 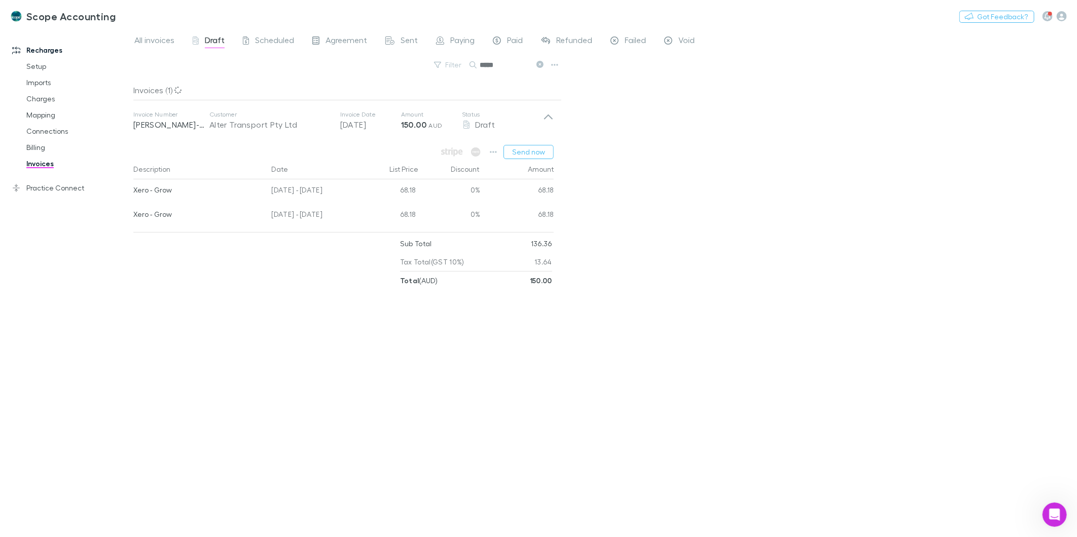 What do you see at coordinates (528, 152) in the screenshot?
I see `button: Send now` at bounding box center [528, 152].